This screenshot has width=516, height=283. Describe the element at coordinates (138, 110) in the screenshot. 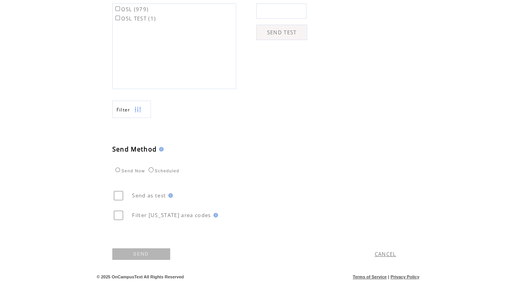

I see `img: filters.png` at that location.